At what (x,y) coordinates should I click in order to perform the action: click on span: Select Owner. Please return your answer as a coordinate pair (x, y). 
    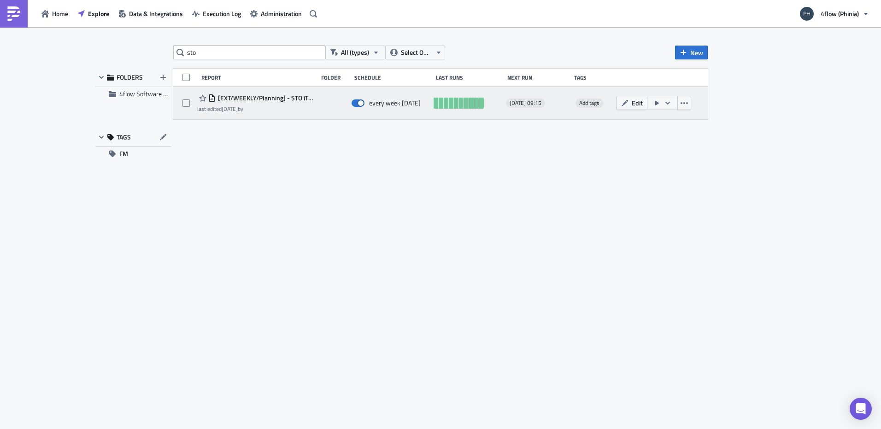
    Looking at the image, I should click on (416, 53).